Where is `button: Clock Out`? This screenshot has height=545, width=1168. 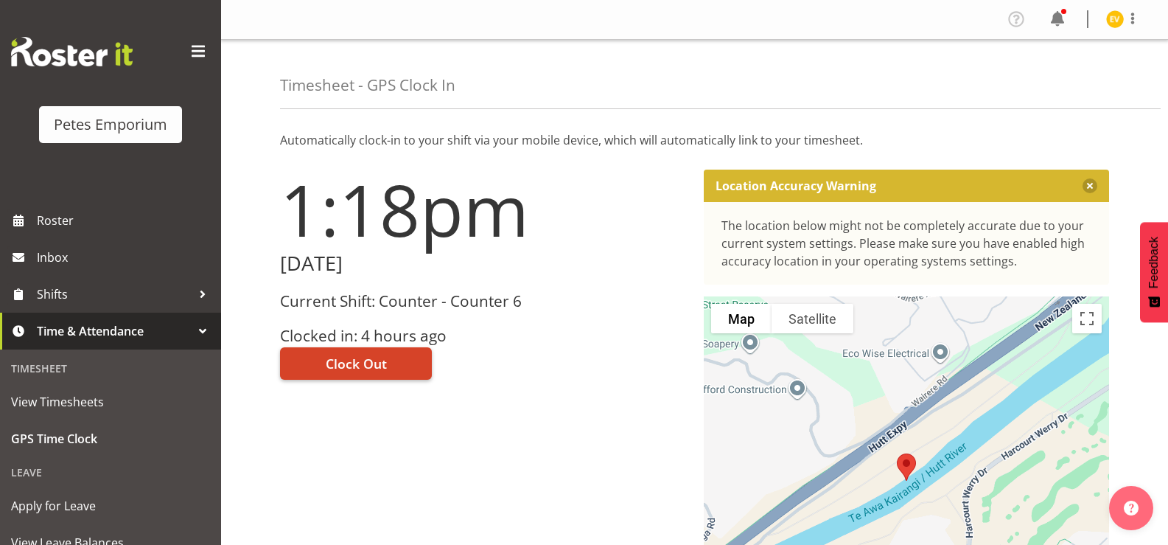
button: Clock Out is located at coordinates (356, 363).